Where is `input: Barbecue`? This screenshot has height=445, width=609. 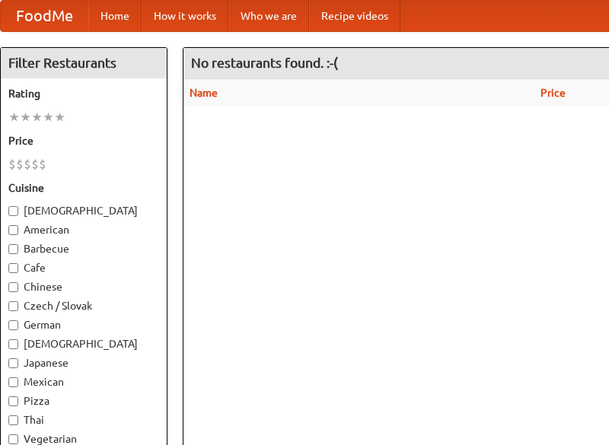
input: Barbecue is located at coordinates (13, 249).